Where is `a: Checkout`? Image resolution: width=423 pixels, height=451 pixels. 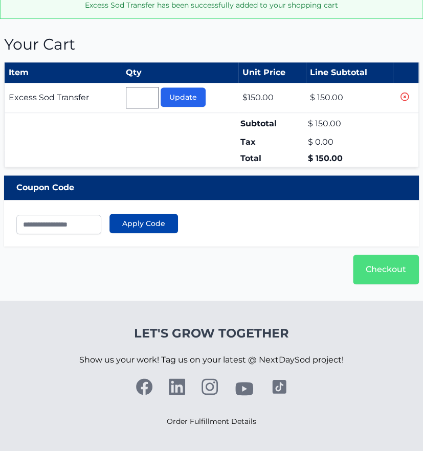
a: Checkout is located at coordinates (385, 269).